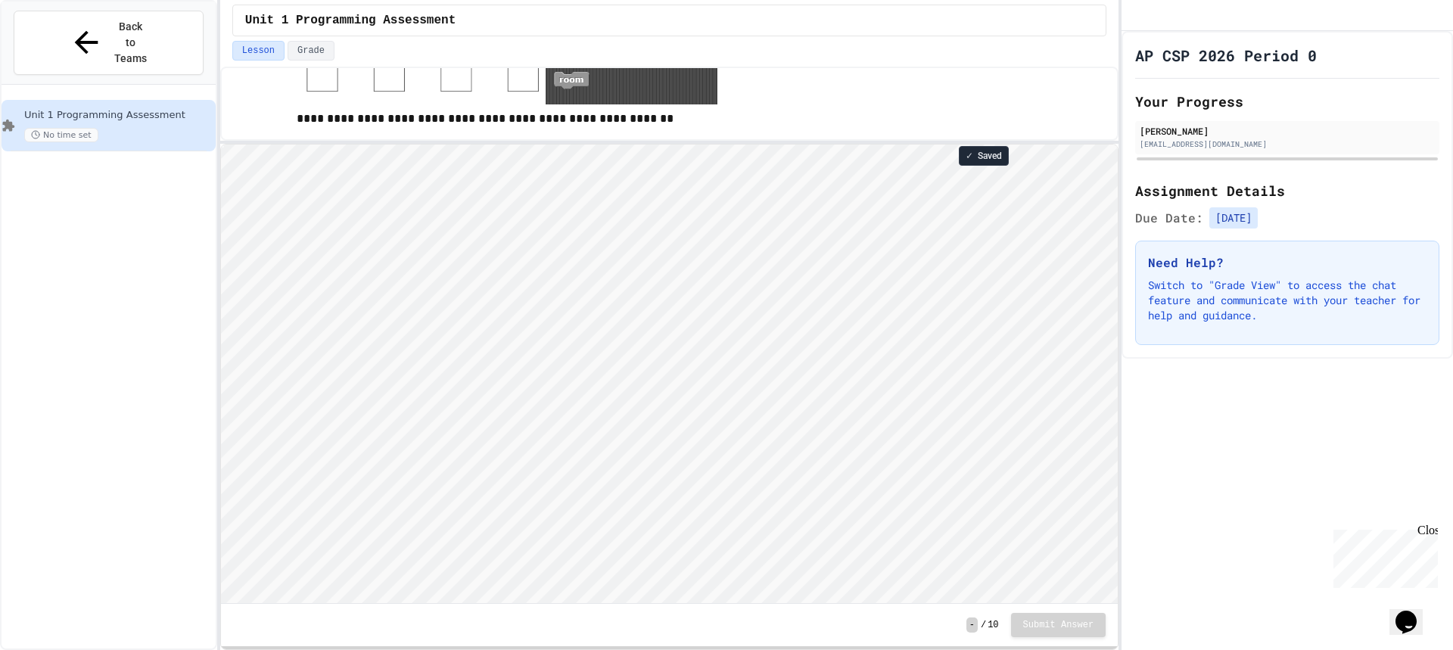 The height and width of the screenshot is (650, 1453). Describe the element at coordinates (1287, 263) in the screenshot. I see `h3: Need Help?` at that location.